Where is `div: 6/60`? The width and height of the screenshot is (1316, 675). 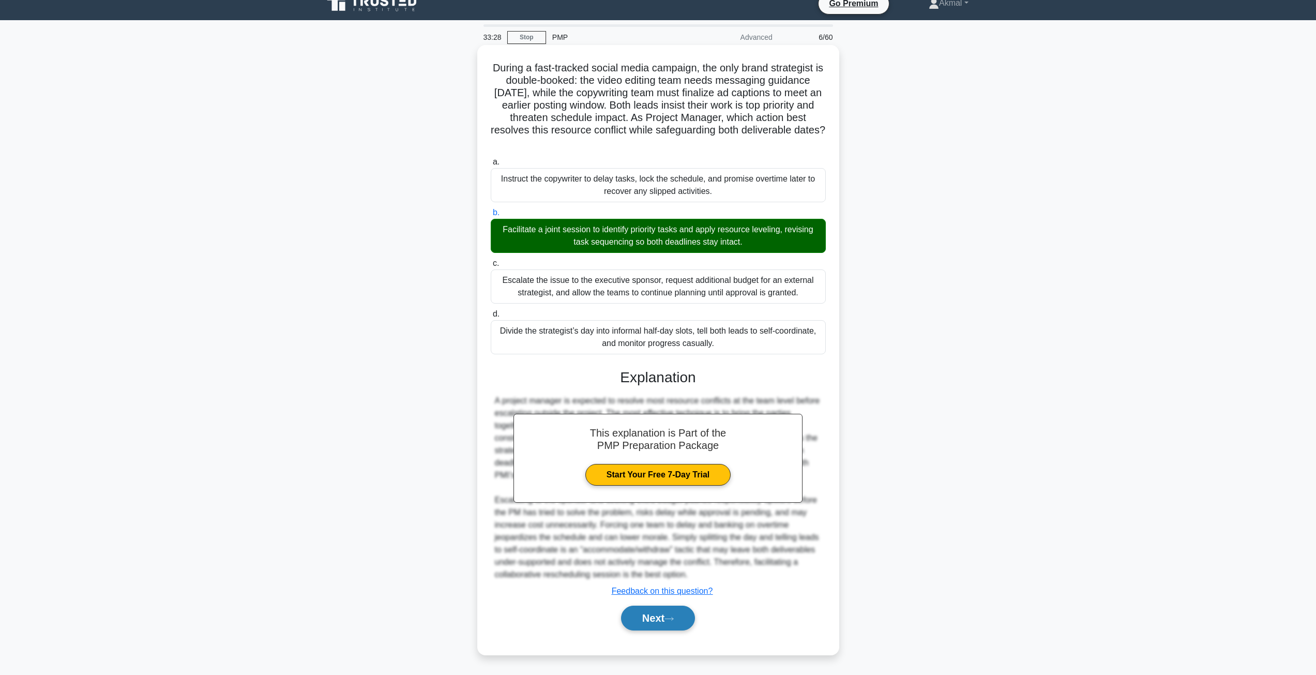 div: 6/60 is located at coordinates (809, 37).